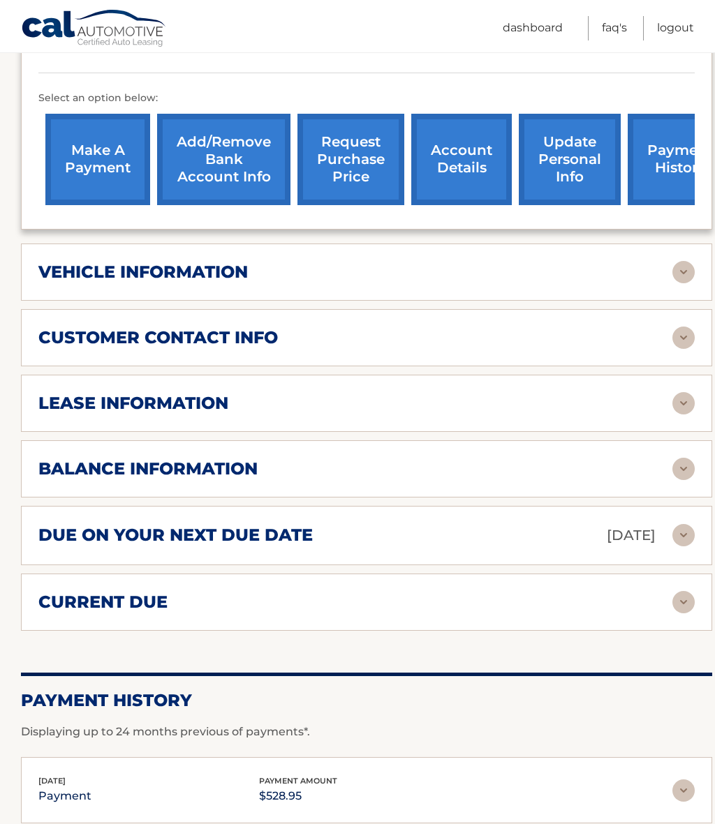 The height and width of the screenshot is (824, 715). Describe the element at coordinates (614, 28) in the screenshot. I see `a: FAQ's` at that location.